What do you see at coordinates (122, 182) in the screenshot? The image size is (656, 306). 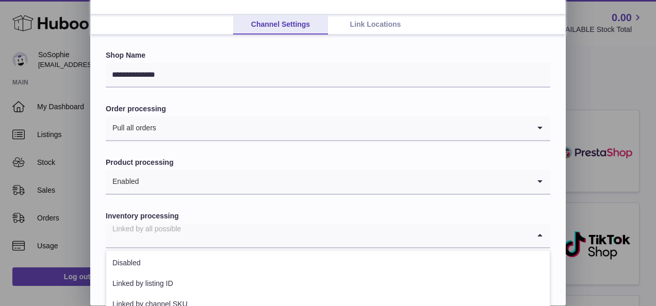 I see `span: Enabled` at bounding box center [122, 182].